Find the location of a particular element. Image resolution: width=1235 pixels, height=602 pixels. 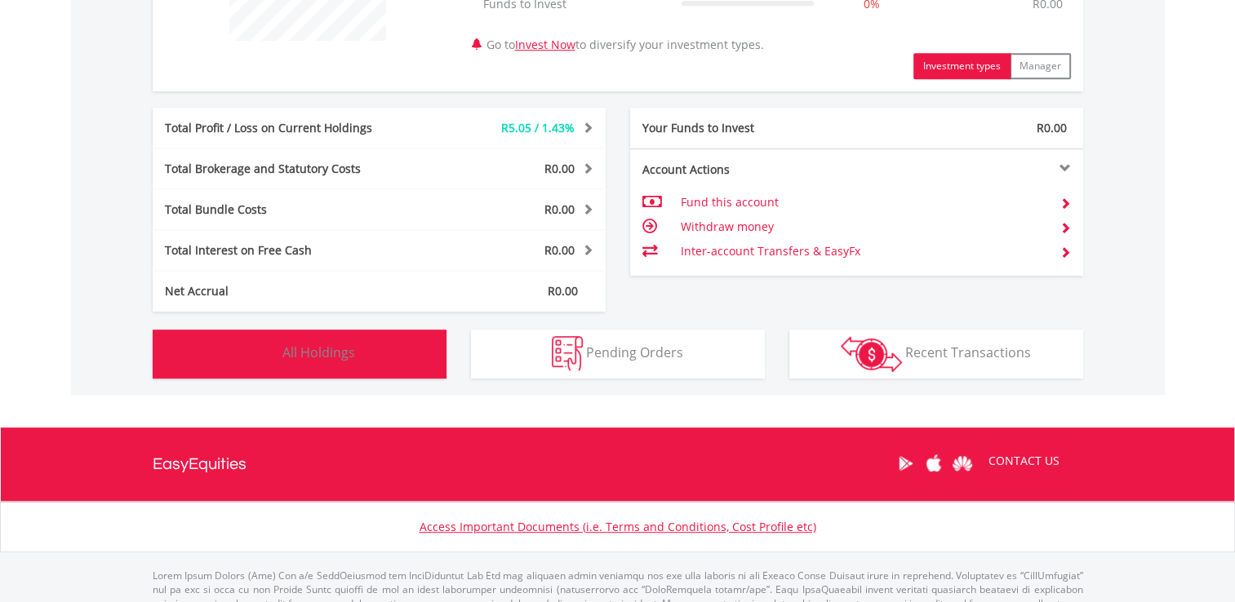

a: Google Play is located at coordinates (905, 464).